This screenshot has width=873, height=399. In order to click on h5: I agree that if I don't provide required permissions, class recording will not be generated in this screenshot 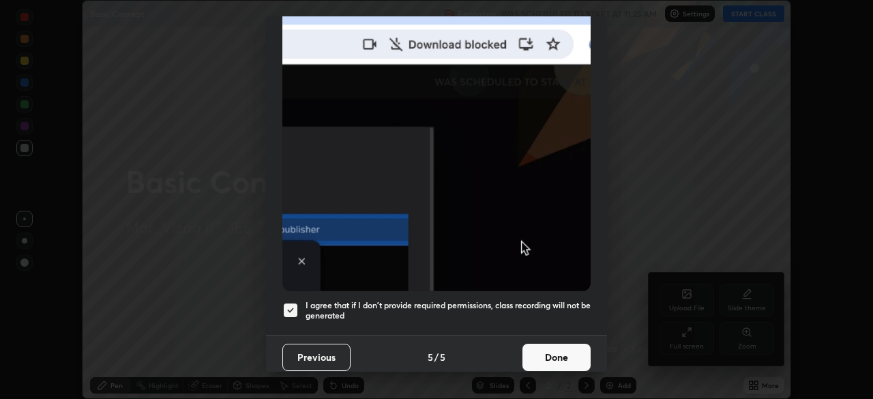, I will do `click(448, 310)`.